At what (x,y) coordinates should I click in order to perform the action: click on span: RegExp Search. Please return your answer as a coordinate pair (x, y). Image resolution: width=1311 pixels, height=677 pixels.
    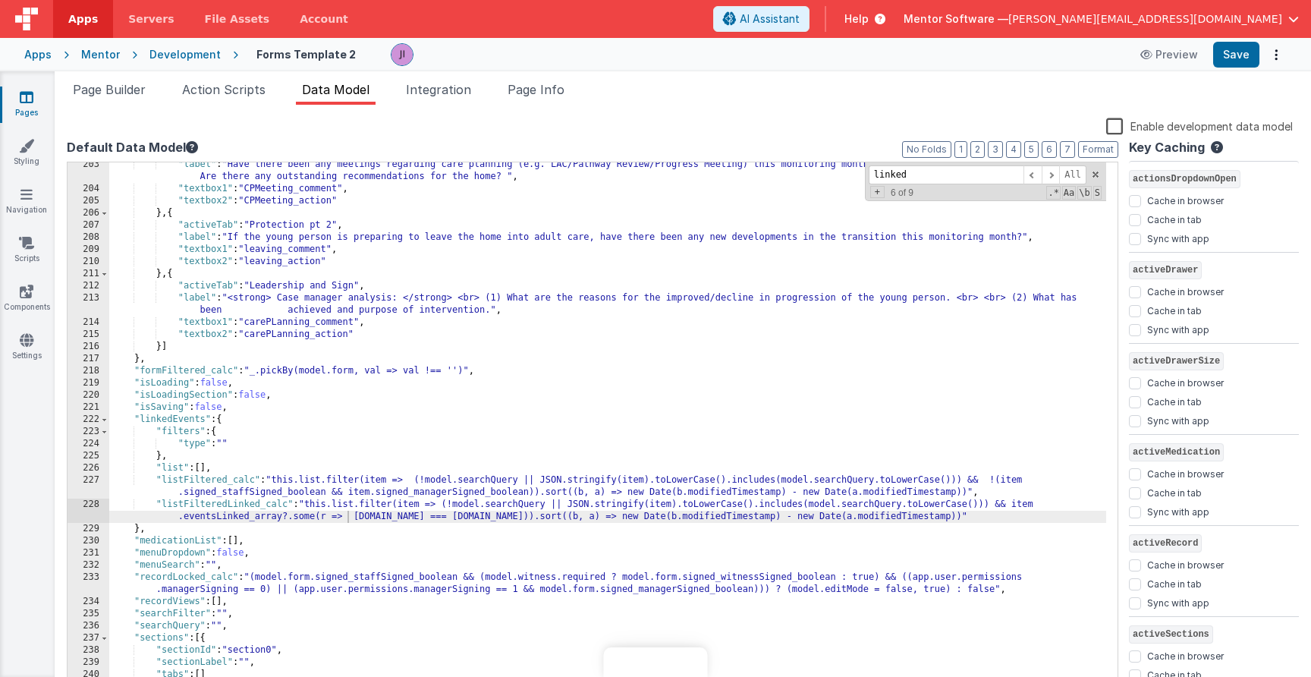
    Looking at the image, I should click on (1053, 193).